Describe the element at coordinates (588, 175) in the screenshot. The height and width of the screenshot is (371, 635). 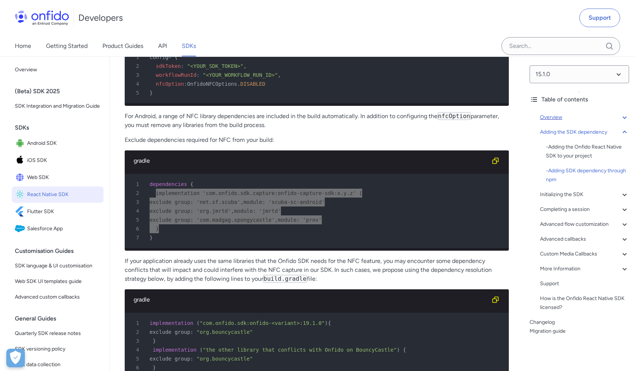
I see `div: - Adding SDK dependency through npm` at that location.